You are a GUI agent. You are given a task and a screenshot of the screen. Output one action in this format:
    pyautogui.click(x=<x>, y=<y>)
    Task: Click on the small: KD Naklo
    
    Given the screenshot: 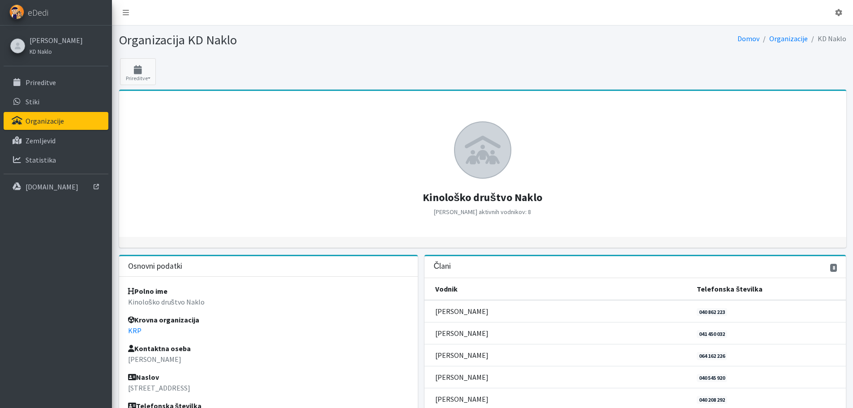 What is the action you would take?
    pyautogui.click(x=41, y=51)
    